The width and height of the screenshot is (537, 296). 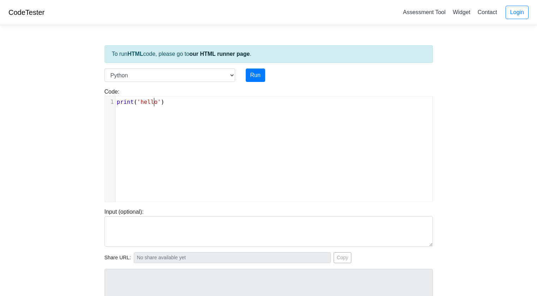 What do you see at coordinates (461, 12) in the screenshot?
I see `a: Widget` at bounding box center [461, 12].